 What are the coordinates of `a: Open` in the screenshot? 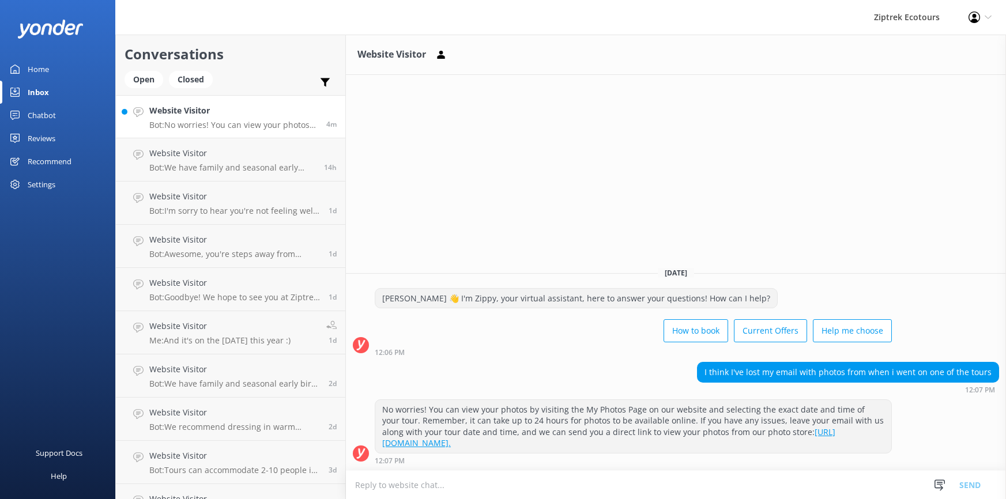 It's located at (146, 79).